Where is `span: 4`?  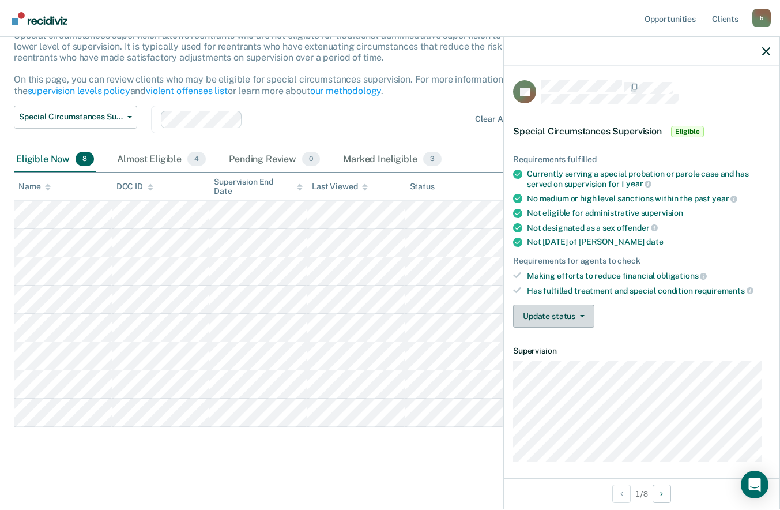 span: 4 is located at coordinates (197, 159).